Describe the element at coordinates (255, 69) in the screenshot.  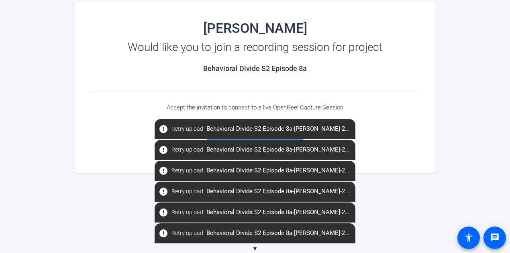
I see `h2: Behavioral Divide S2 Episode 8a` at that location.